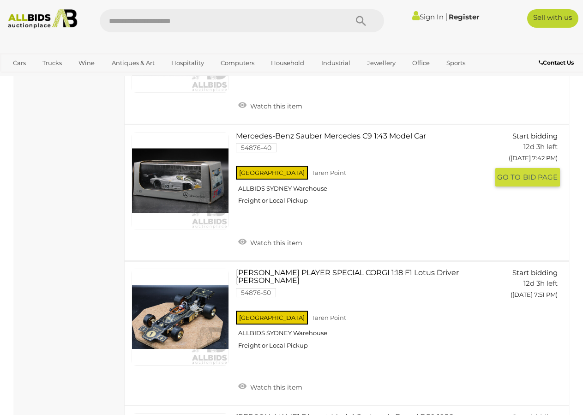  I want to click on a: Contact Us, so click(557, 63).